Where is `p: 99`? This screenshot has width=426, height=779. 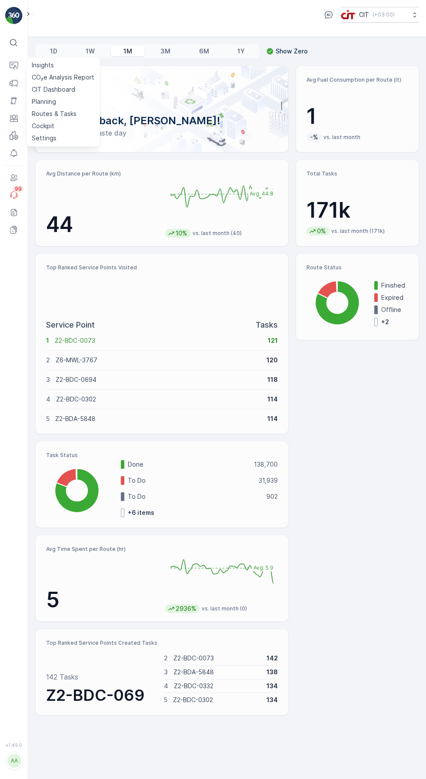
p: 99 is located at coordinates (18, 189).